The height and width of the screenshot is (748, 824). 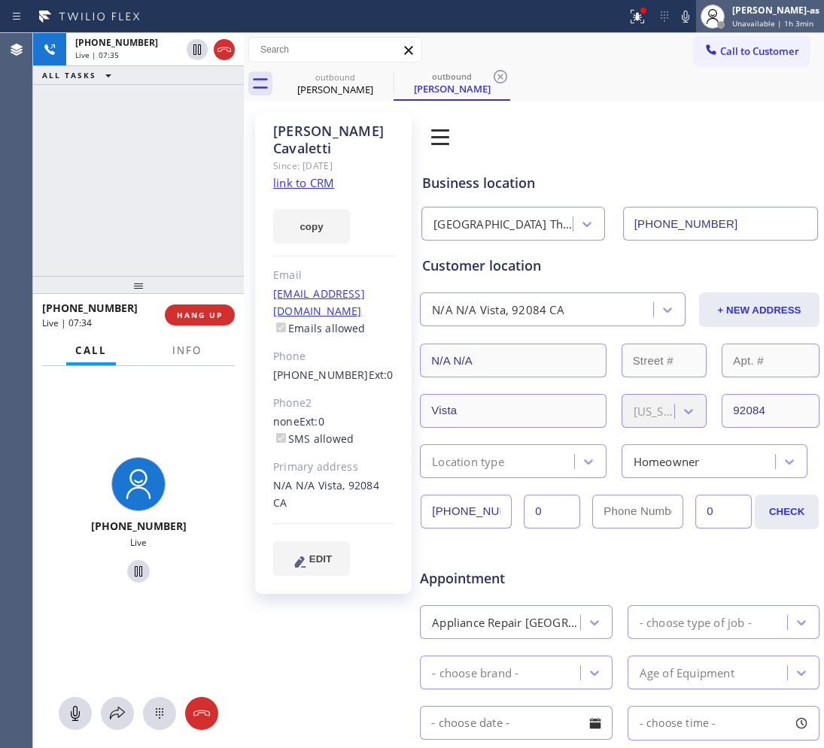 What do you see at coordinates (311, 559) in the screenshot?
I see `button: EDIT` at bounding box center [311, 559].